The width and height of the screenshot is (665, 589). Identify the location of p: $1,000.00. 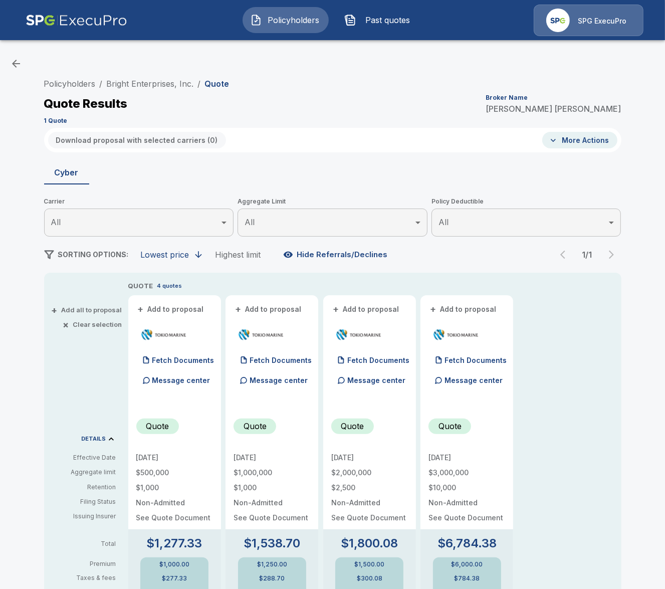
(174, 564).